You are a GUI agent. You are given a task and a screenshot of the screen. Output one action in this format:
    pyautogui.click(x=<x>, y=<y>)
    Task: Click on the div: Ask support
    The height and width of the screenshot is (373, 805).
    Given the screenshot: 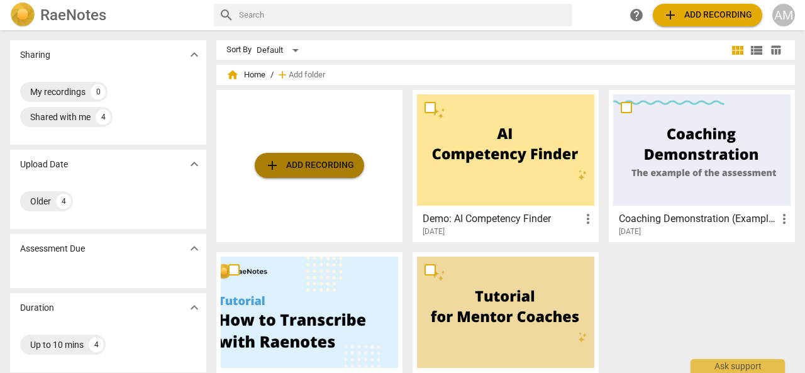 What is the action you would take?
    pyautogui.click(x=738, y=366)
    